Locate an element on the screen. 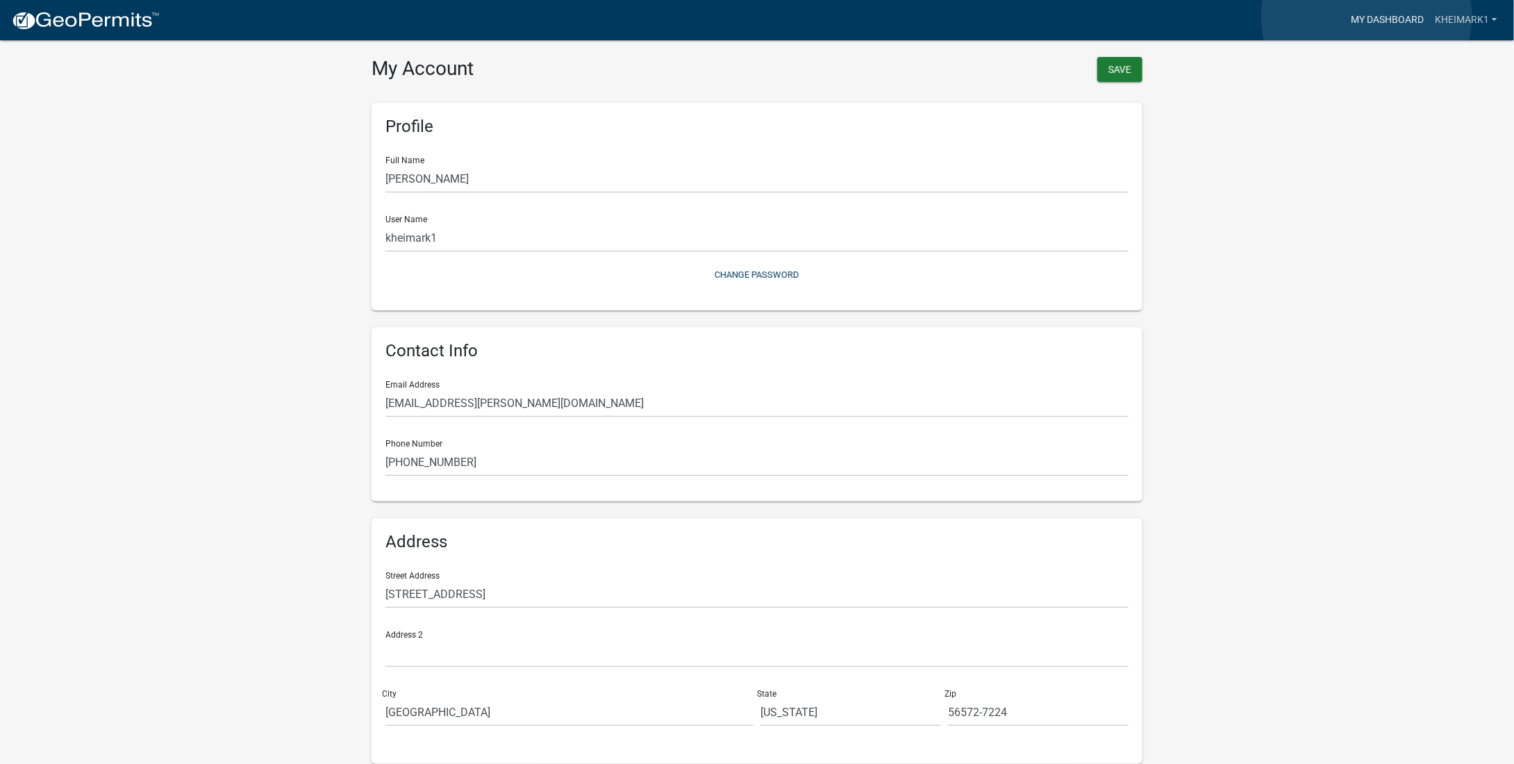 The width and height of the screenshot is (1514, 764). h6: Contact Info is located at coordinates (757, 351).